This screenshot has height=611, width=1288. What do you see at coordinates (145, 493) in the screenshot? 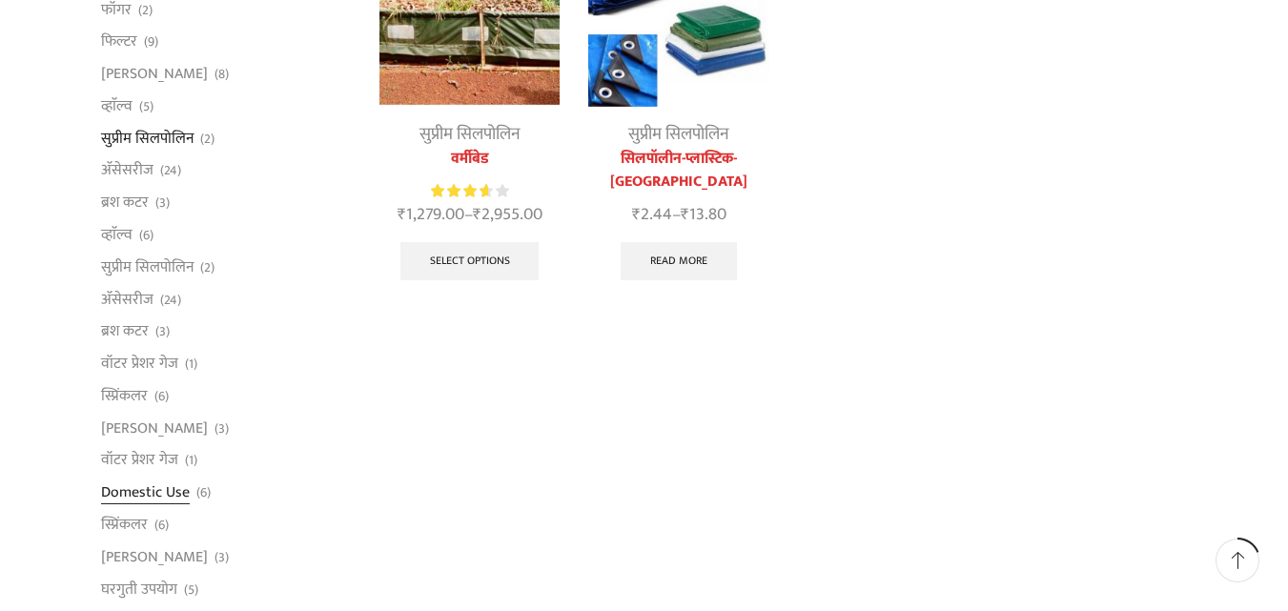
I see `a: Domestic Use` at bounding box center [145, 493].